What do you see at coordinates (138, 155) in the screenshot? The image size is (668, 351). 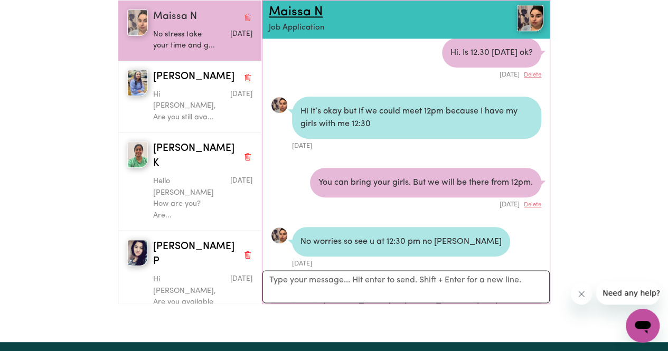 I see `img: Satnam Kaur K` at bounding box center [138, 155].